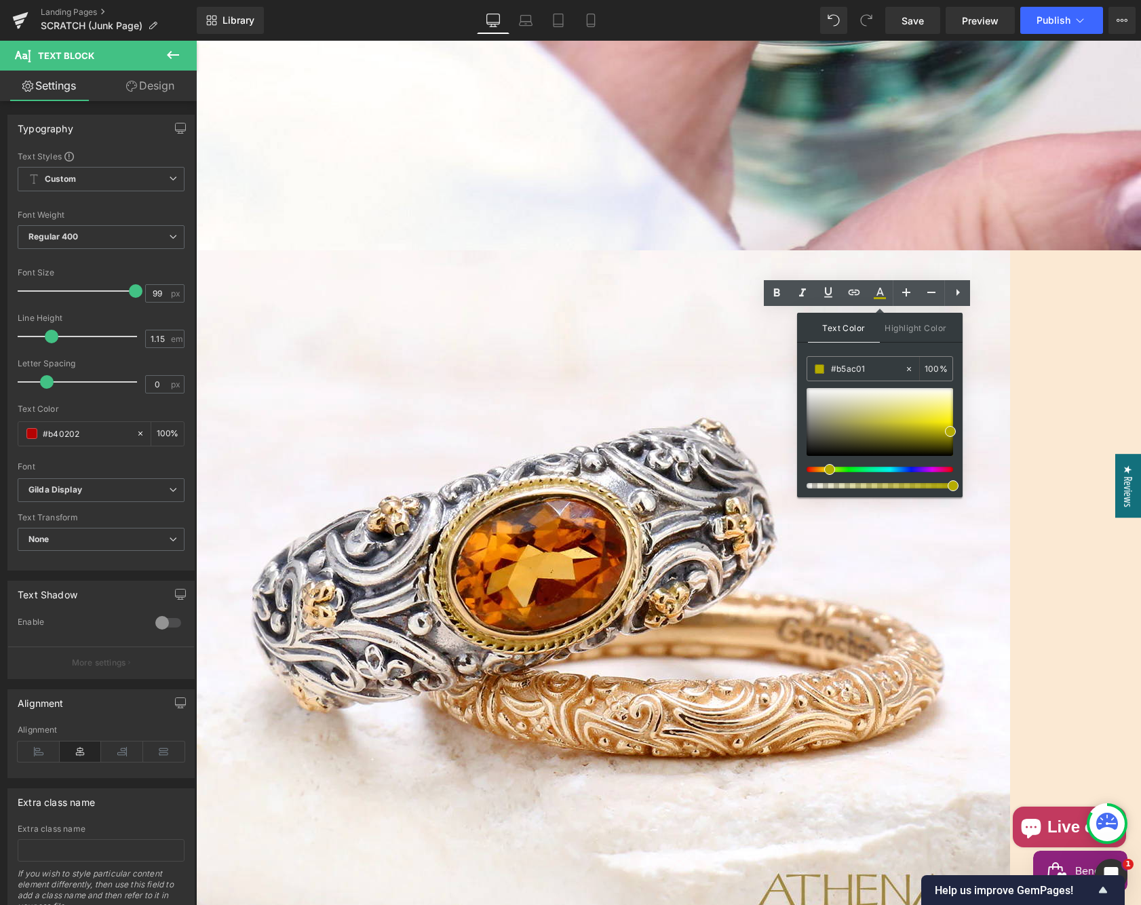 This screenshot has width=1141, height=905. I want to click on div: Line Height, so click(101, 318).